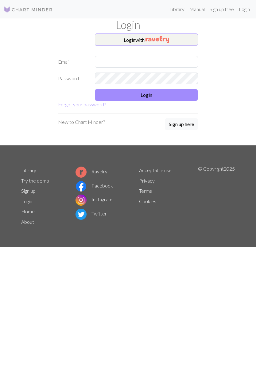 The image size is (256, 367). What do you see at coordinates (182, 125) in the screenshot?
I see `a: Sign up here` at bounding box center [182, 125].